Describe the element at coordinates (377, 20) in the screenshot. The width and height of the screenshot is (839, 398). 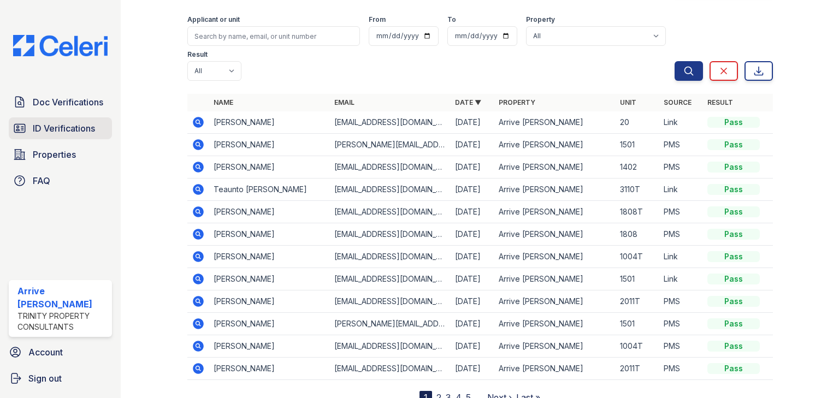
I see `label: From` at that location.